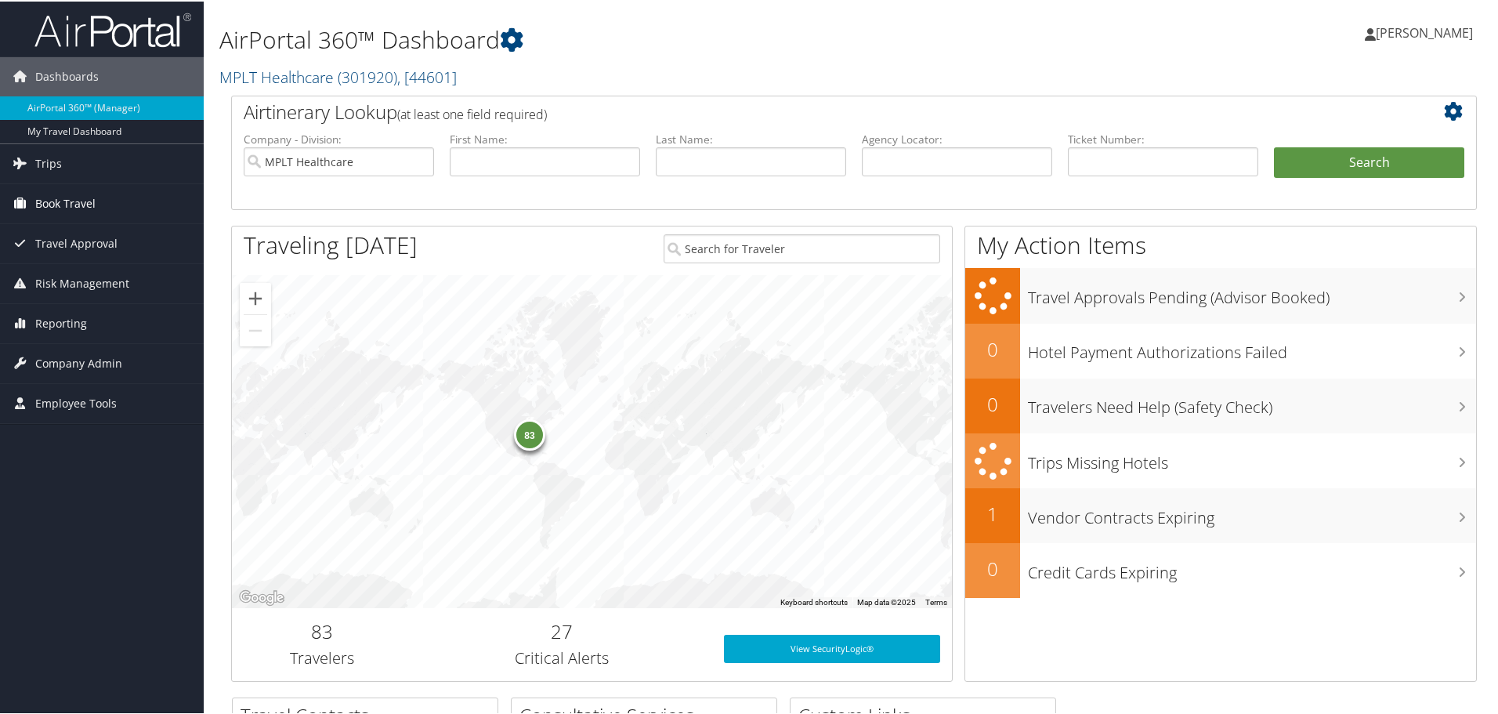 This screenshot has height=714, width=1498. I want to click on span: Company Admin, so click(78, 362).